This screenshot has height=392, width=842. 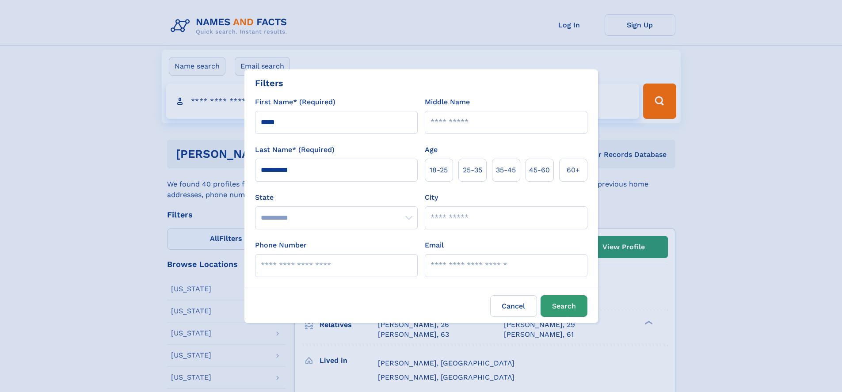 What do you see at coordinates (447, 102) in the screenshot?
I see `label: Middle Name` at bounding box center [447, 102].